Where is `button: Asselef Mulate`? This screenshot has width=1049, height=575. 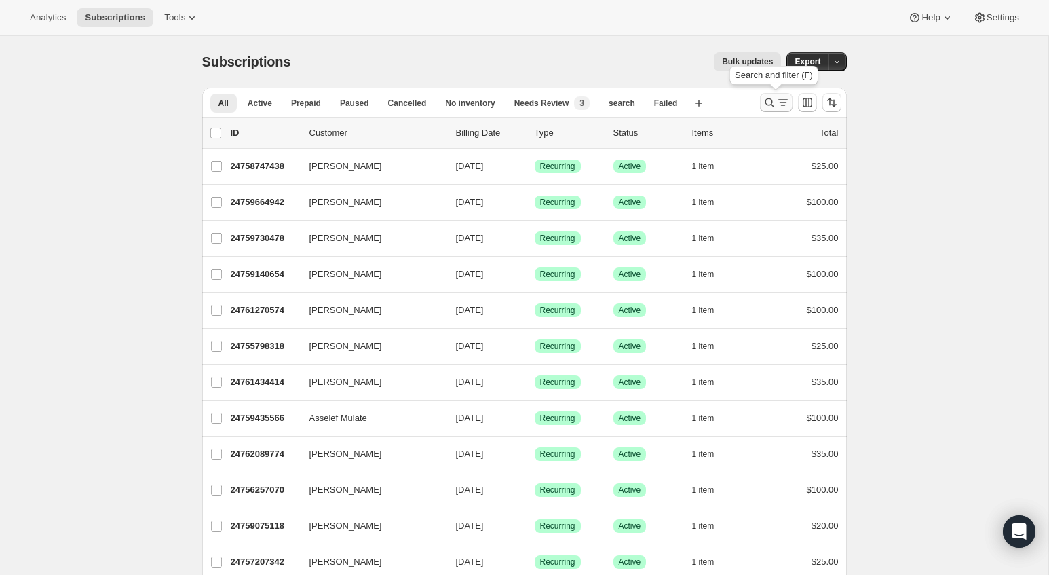
button: Asselef Mulate is located at coordinates (369, 418).